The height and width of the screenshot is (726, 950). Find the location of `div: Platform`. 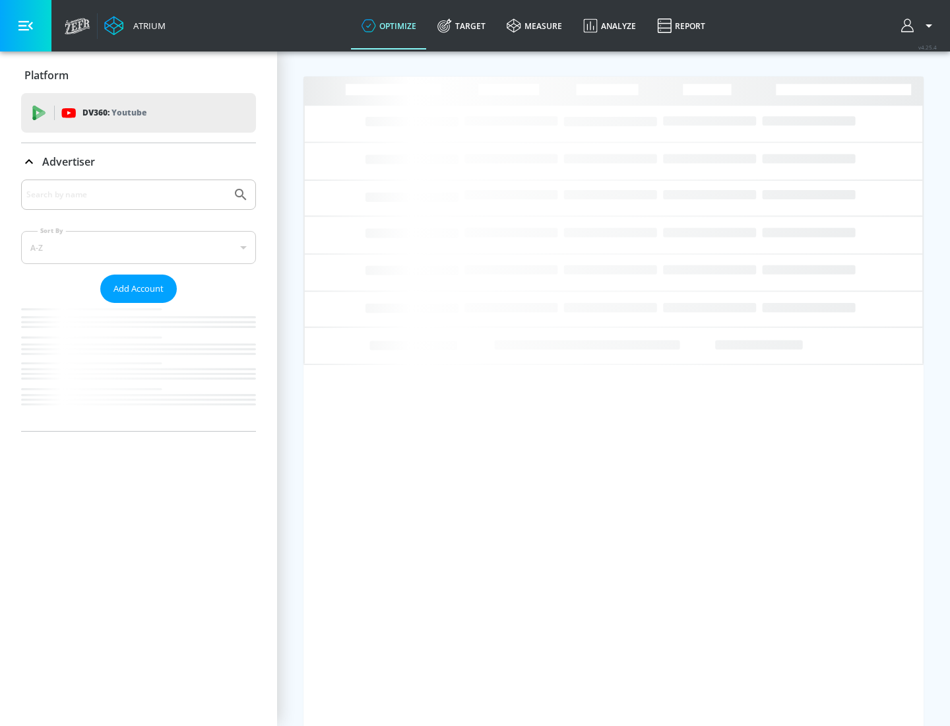

div: Platform is located at coordinates (139, 75).